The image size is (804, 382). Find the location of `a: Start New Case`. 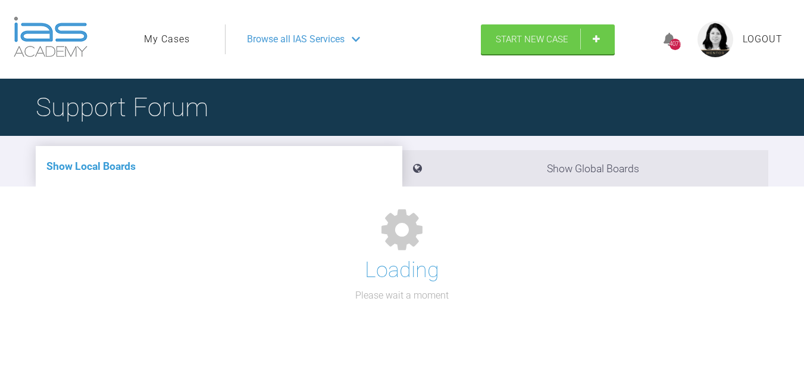

a: Start New Case is located at coordinates (548, 39).